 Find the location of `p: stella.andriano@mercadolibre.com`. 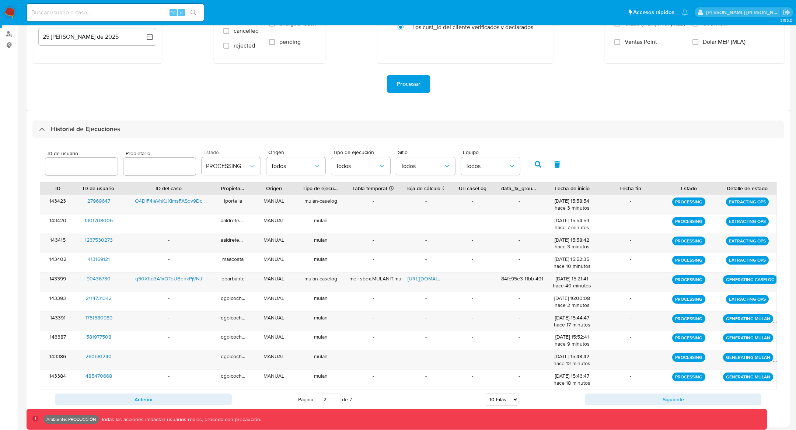

p: stella.andriano@mercadolibre.com is located at coordinates (743, 12).